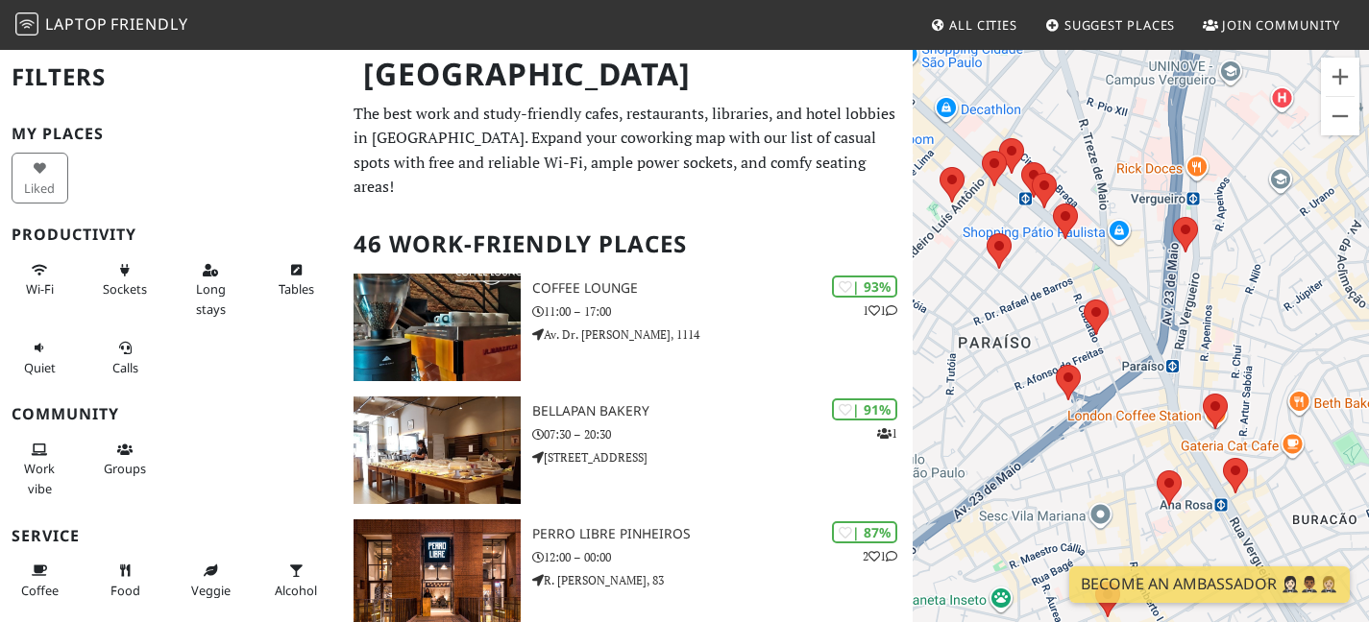 The image size is (1369, 622). I want to click on button: Quiet, so click(39, 357).